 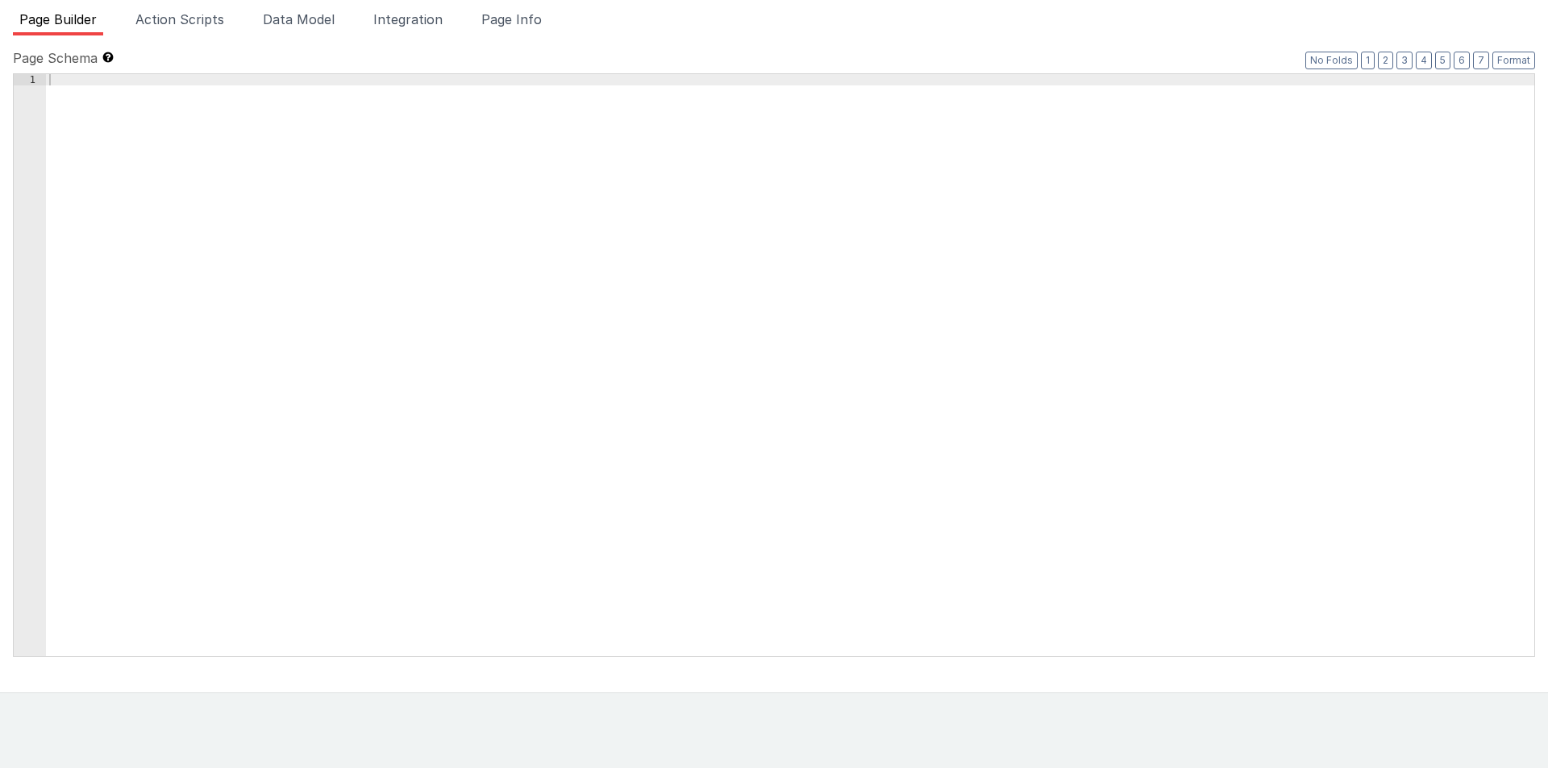 What do you see at coordinates (1385, 60) in the screenshot?
I see `button: 2` at bounding box center [1385, 60].